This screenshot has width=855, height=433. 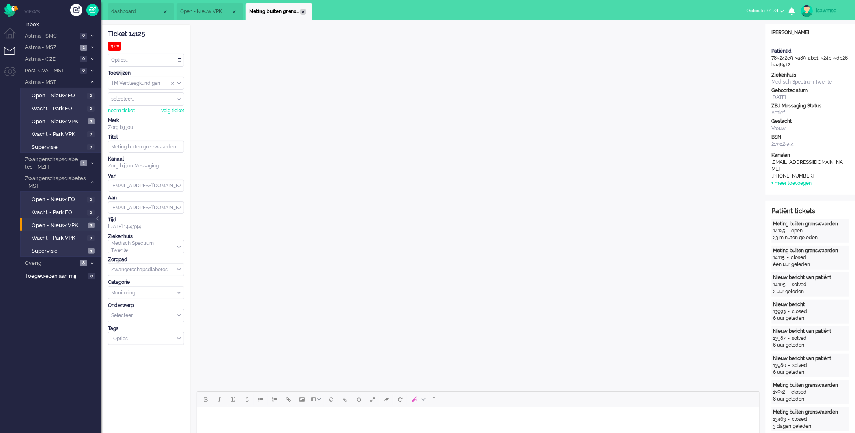 What do you see at coordinates (359, 400) in the screenshot?
I see `button: Delay message` at bounding box center [359, 400].